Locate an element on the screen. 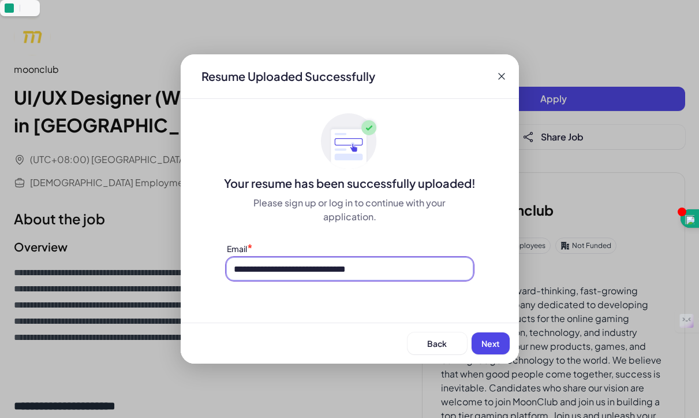 Image resolution: width=699 pixels, height=418 pixels. span: Back is located at coordinates (437, 343).